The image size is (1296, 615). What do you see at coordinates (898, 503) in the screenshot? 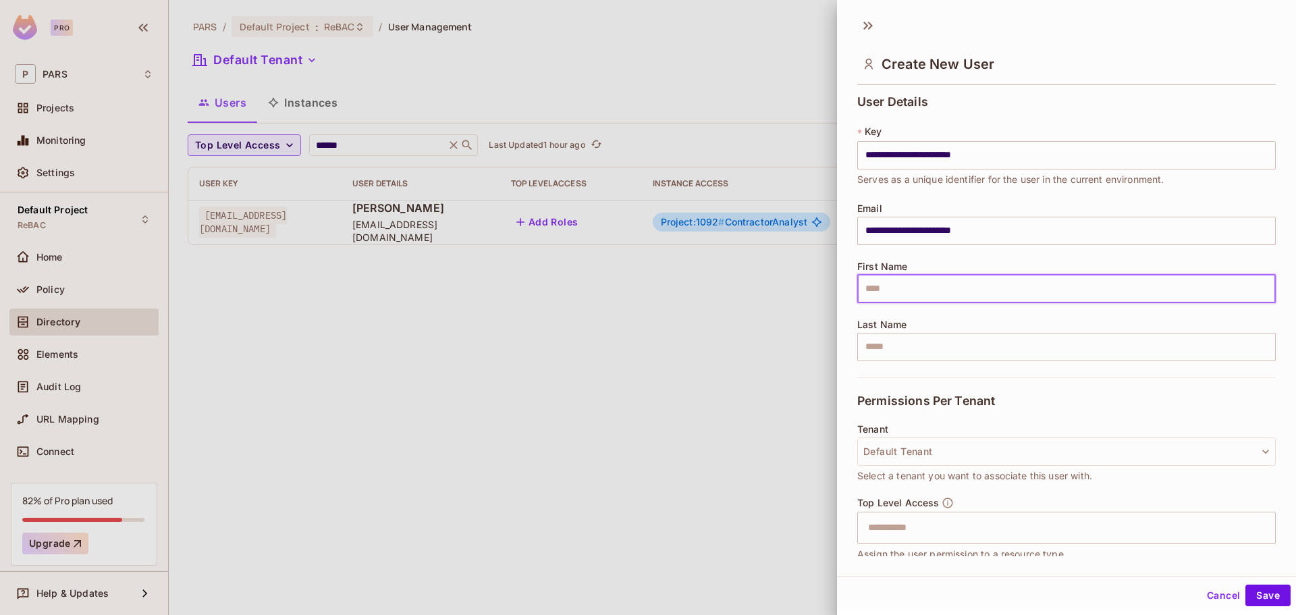
I see `span: Top Level Access` at bounding box center [898, 503].